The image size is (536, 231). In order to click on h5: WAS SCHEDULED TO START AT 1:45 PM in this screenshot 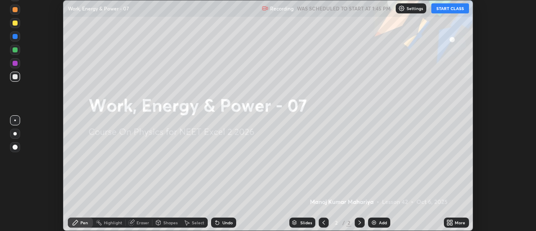, I will do `click(344, 8)`.